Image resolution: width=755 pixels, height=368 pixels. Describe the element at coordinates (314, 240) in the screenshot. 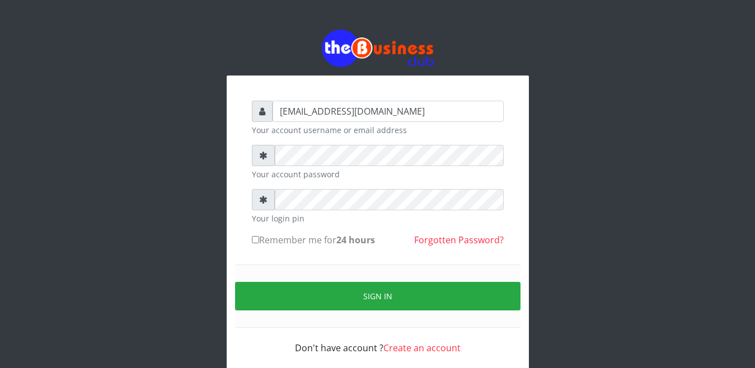

I see `label: Remember me for` at that location.